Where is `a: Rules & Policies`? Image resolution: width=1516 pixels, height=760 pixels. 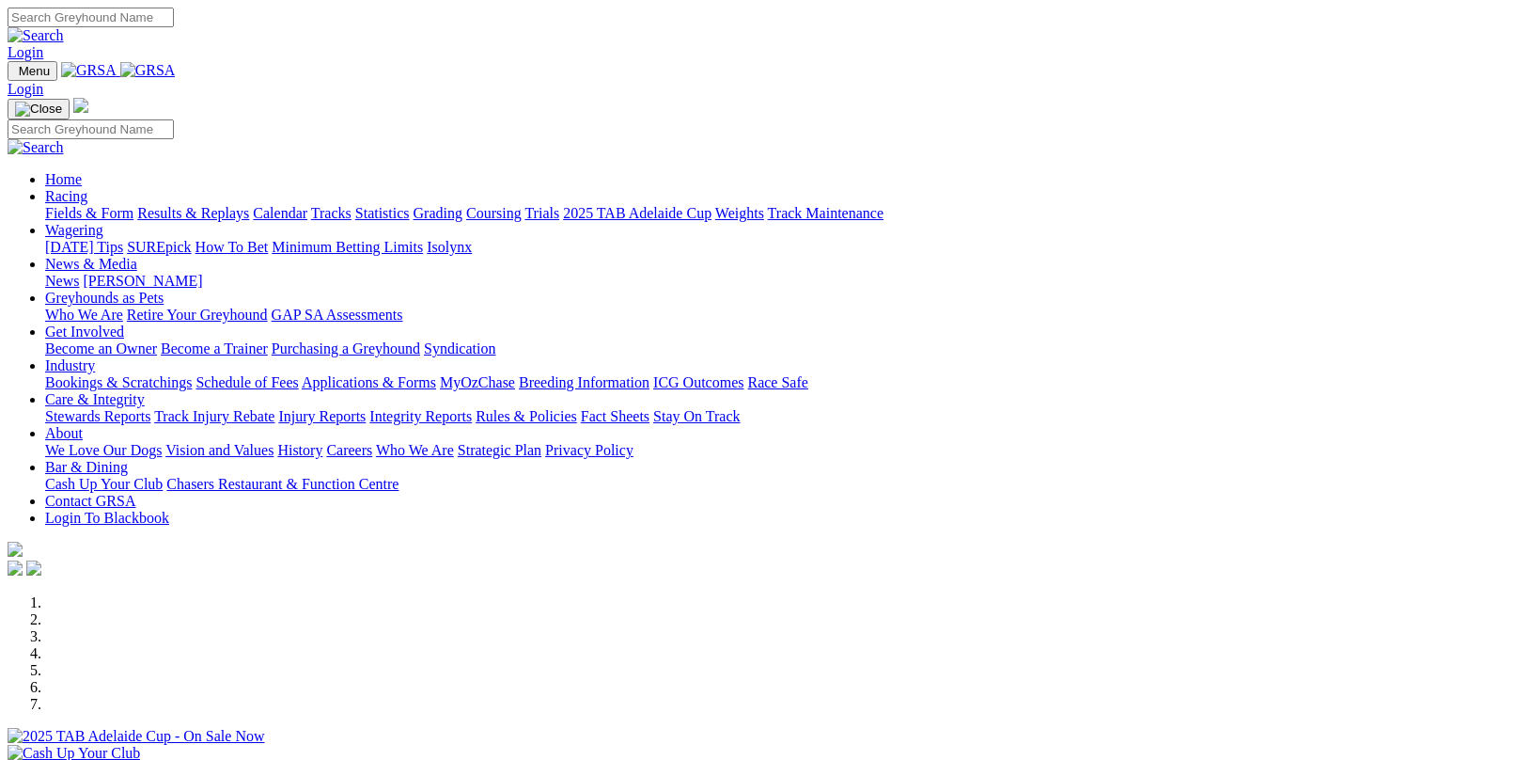
a: Rules & Policies is located at coordinates (526, 415).